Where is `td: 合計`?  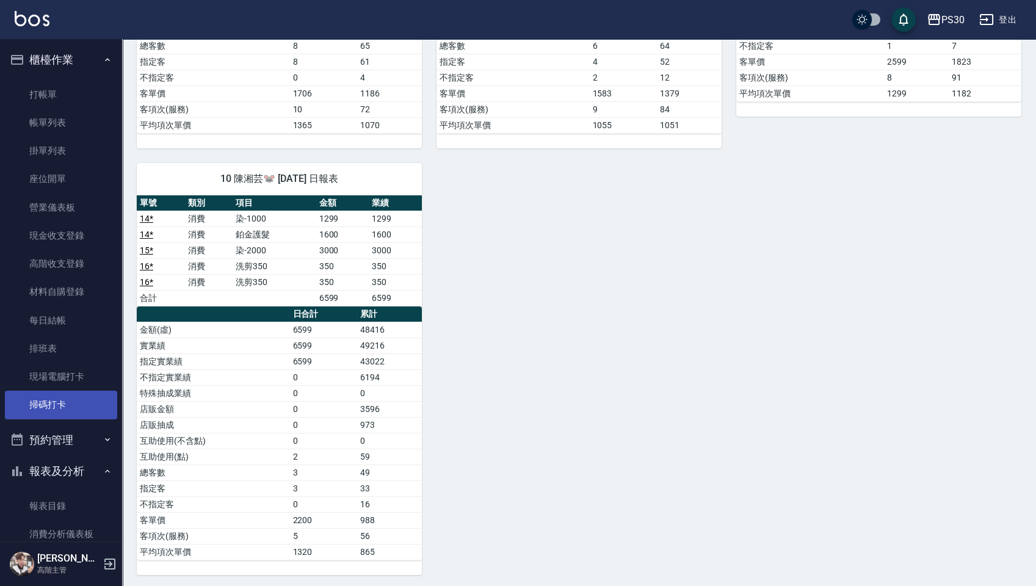 td: 合計 is located at coordinates (161, 298).